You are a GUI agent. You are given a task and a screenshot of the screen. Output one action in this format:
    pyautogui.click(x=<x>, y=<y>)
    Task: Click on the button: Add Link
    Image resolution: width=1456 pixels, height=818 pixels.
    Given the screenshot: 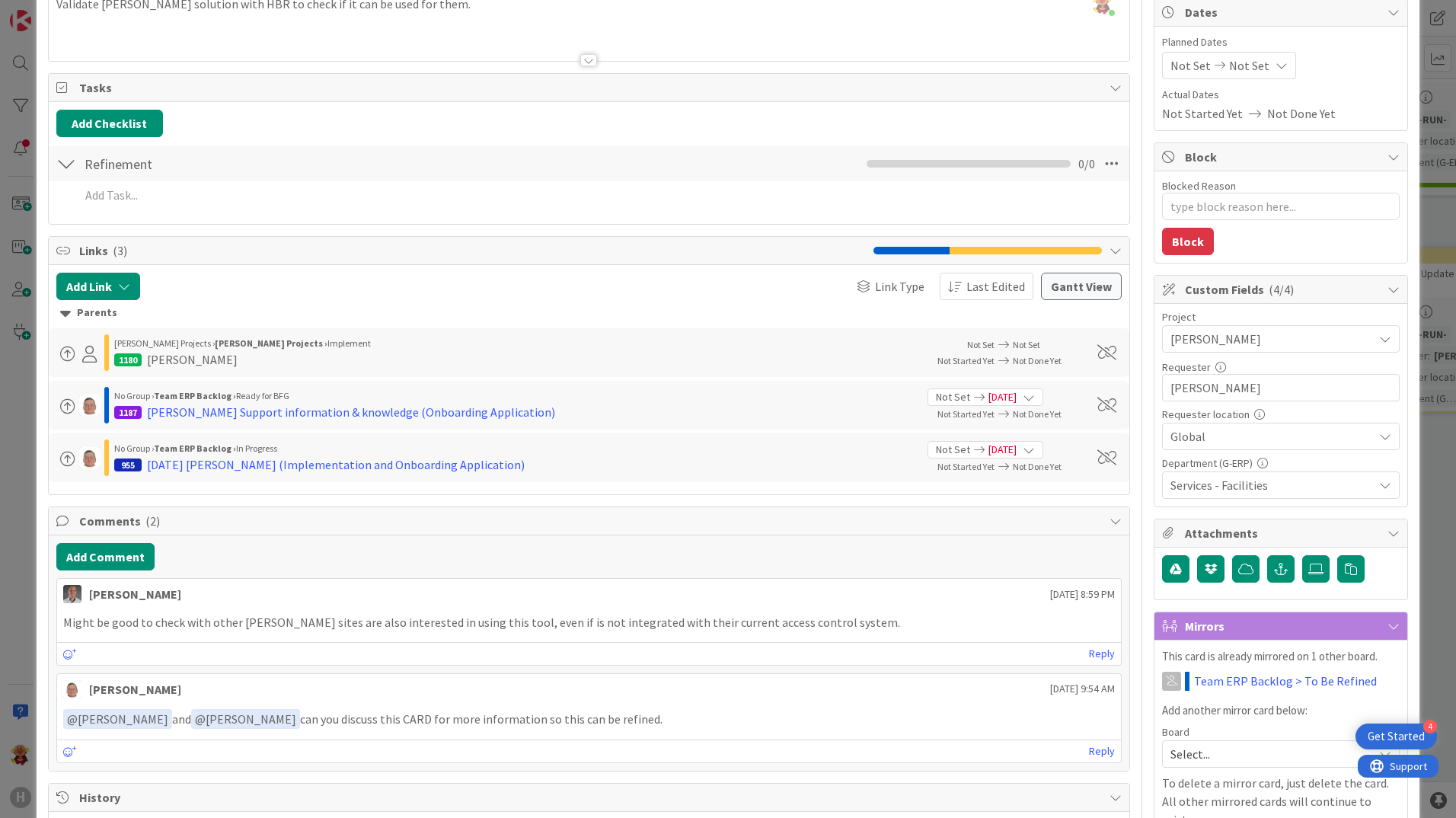 What is the action you would take?
    pyautogui.click(x=98, y=287)
    